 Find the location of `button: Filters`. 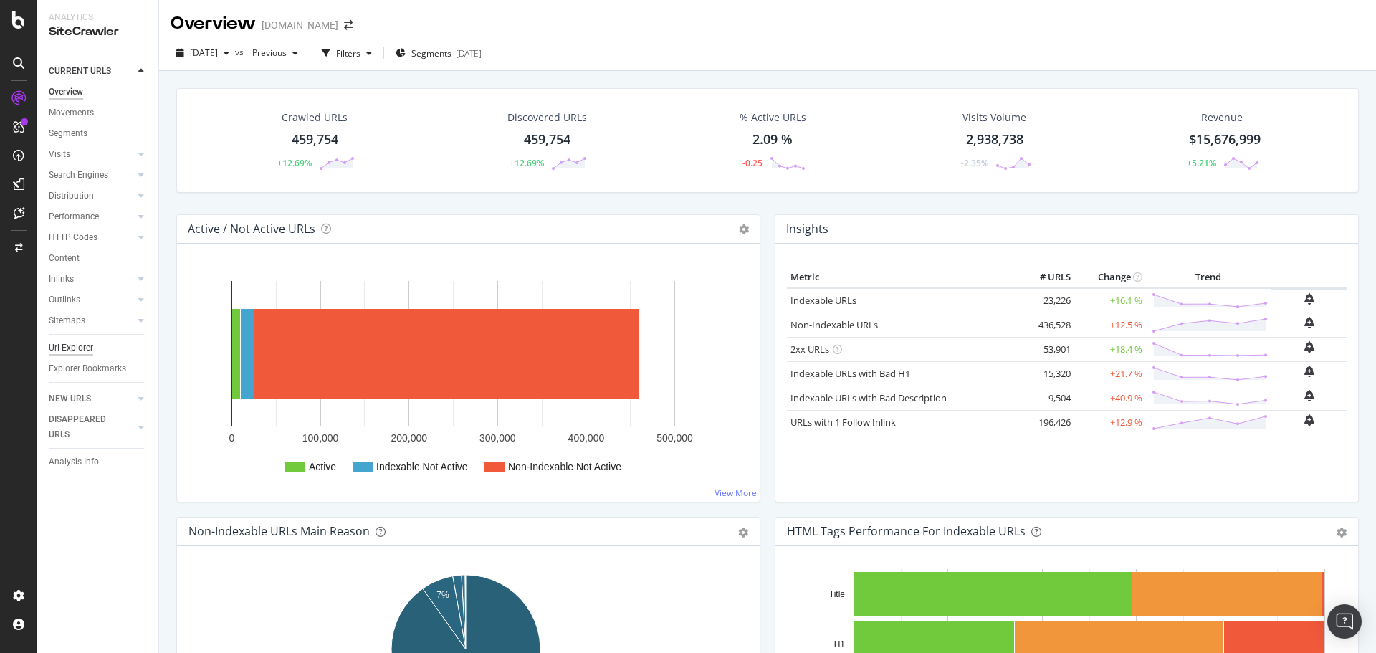

button: Filters is located at coordinates (347, 53).